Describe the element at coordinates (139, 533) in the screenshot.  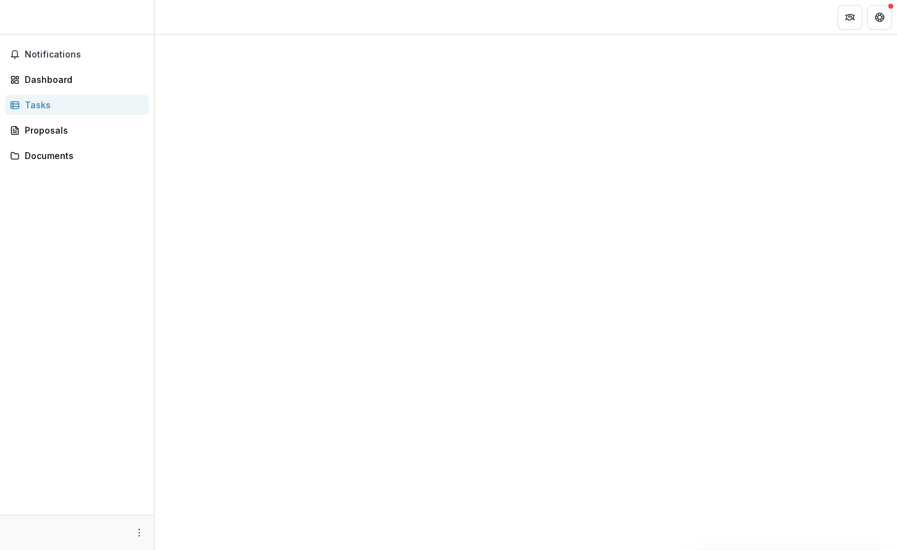
I see `button: More` at that location.